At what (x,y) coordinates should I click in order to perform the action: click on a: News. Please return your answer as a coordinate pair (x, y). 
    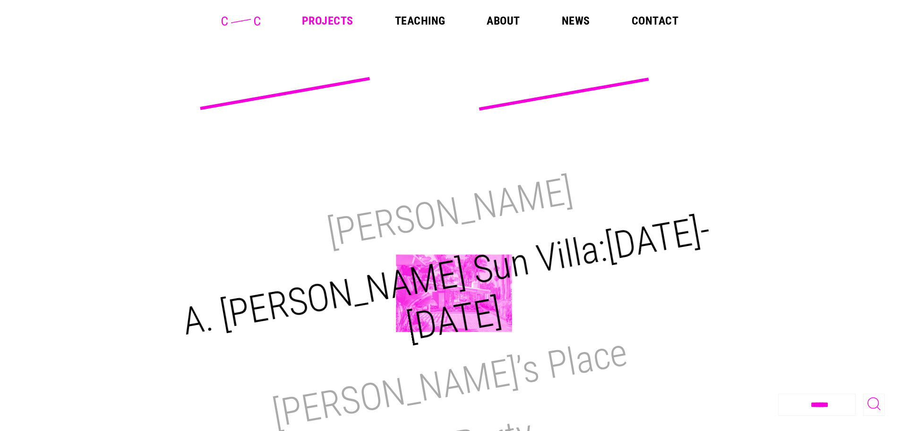
    Looking at the image, I should click on (576, 21).